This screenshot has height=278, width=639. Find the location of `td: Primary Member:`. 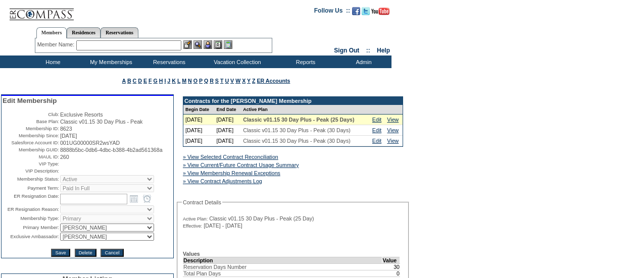

td: Primary Member: is located at coordinates (31, 228).